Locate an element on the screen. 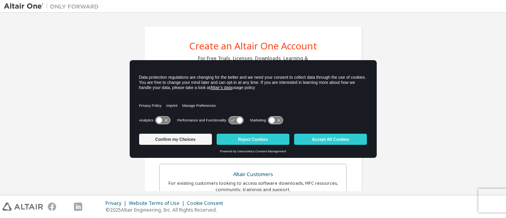 The height and width of the screenshot is (218, 506). div: Cookie Consent is located at coordinates (207, 203).